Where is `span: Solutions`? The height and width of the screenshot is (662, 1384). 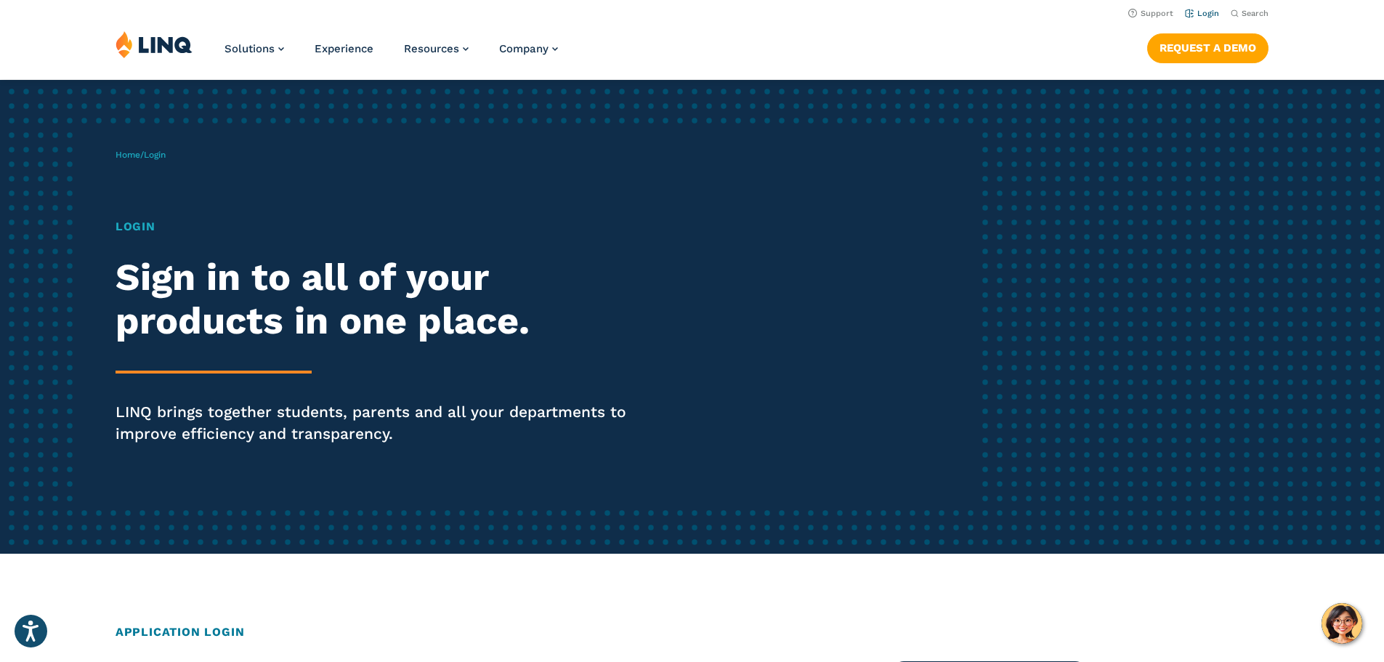 span: Solutions is located at coordinates (249, 49).